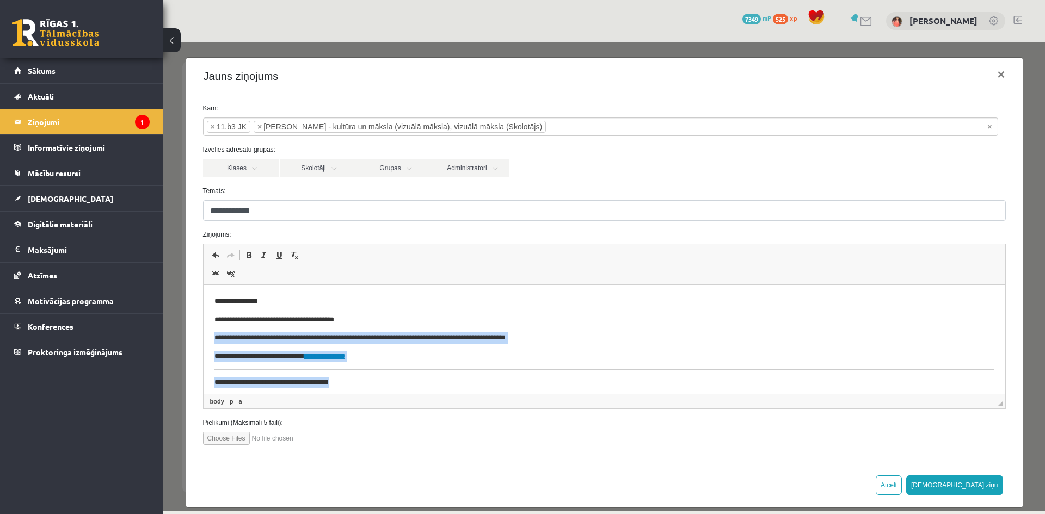 The width and height of the screenshot is (1045, 514). I want to click on a: Italic (Ctrl+I), so click(101, 213).